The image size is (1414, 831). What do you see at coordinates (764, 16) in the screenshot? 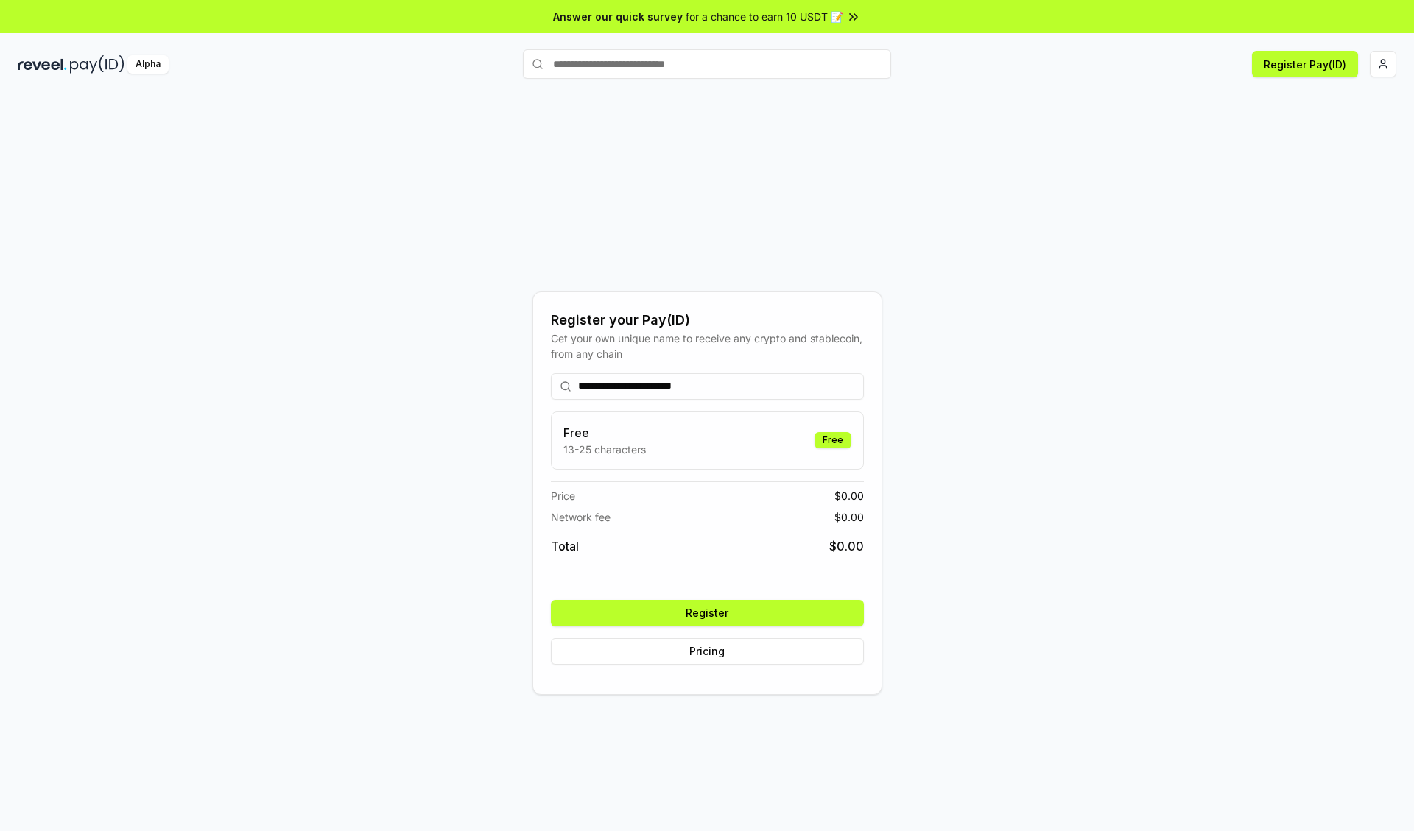
I see `span: for a chance to earn 10 USDT 📝` at bounding box center [764, 16].